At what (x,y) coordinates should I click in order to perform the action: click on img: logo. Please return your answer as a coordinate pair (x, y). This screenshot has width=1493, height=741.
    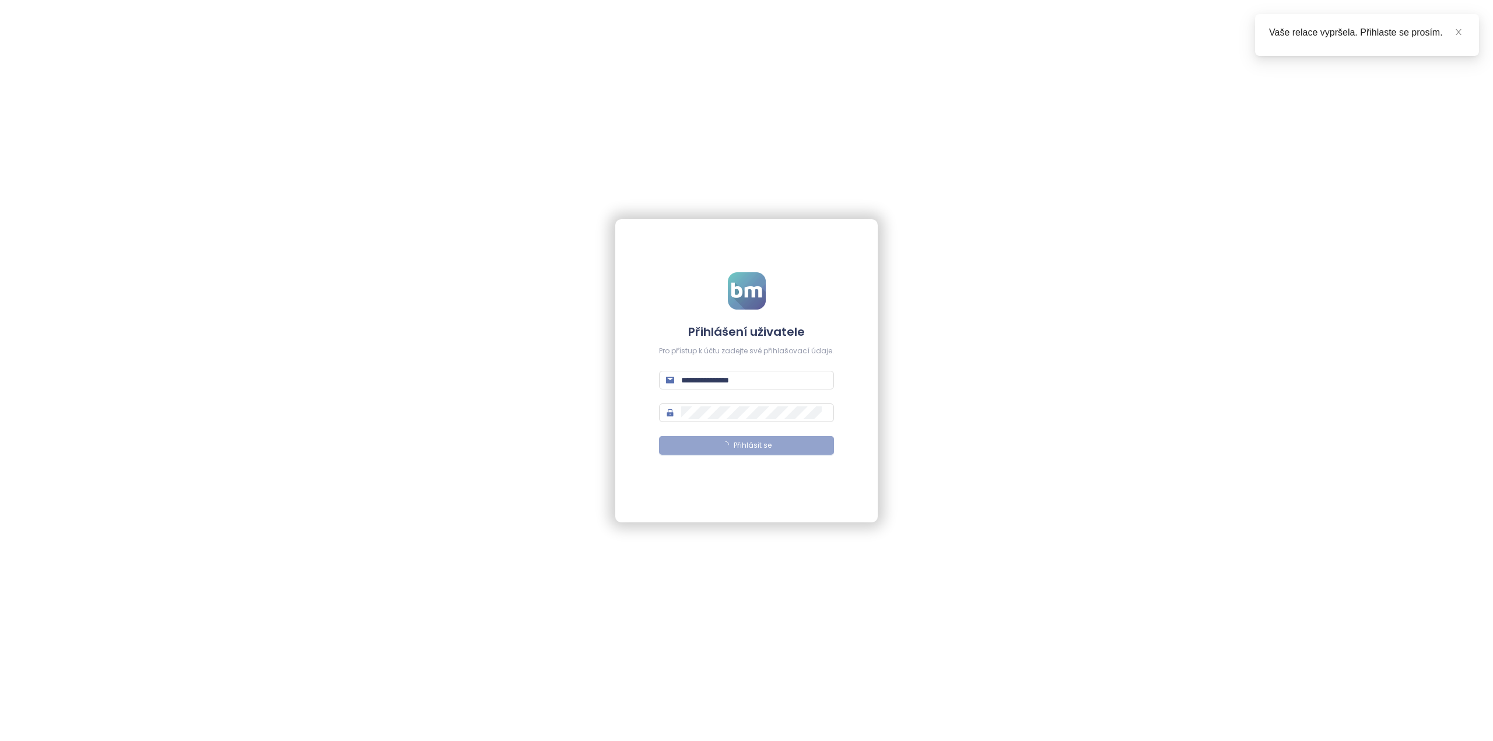
    Looking at the image, I should click on (747, 291).